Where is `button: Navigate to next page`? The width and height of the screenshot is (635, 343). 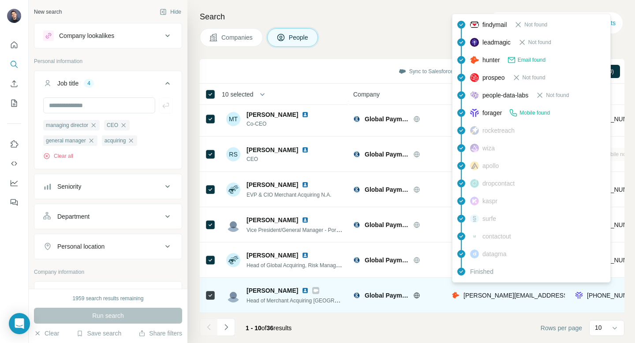 button: Navigate to next page is located at coordinates (226, 327).